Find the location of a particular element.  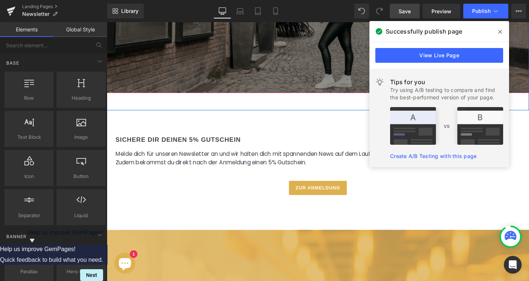

span: Zur Anmeldung is located at coordinates (223, 176).